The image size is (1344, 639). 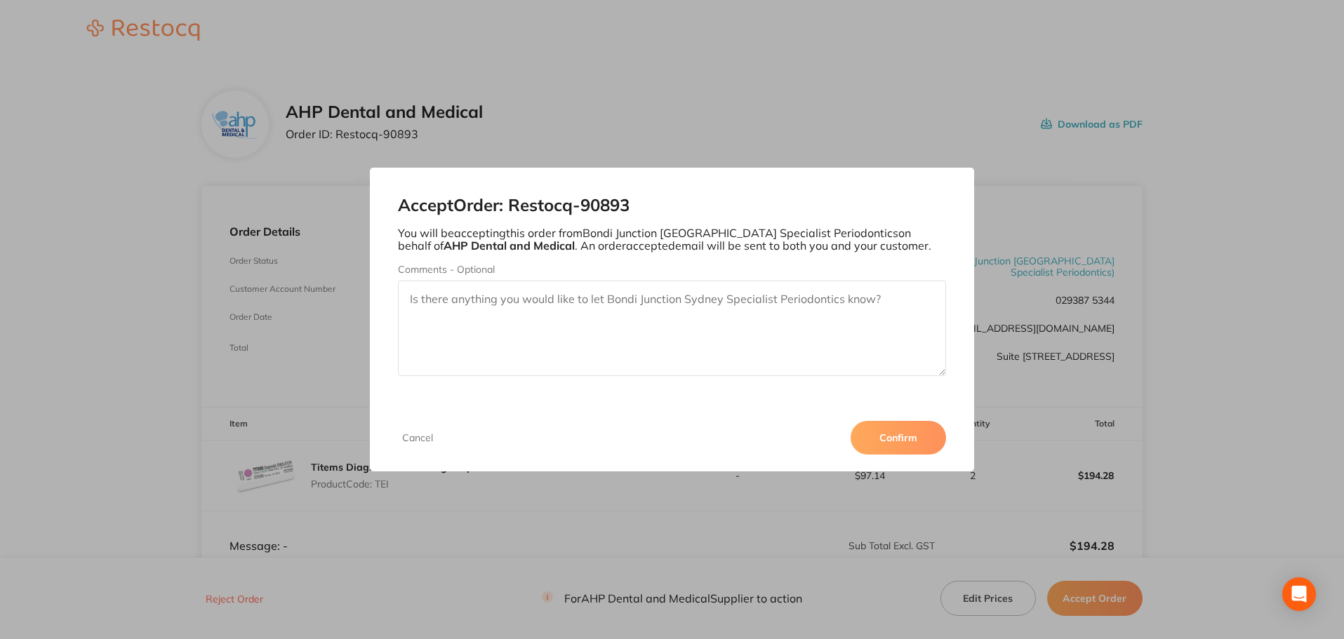 What do you see at coordinates (672, 206) in the screenshot?
I see `h2: Accept Order: Restocq- 90893` at bounding box center [672, 206].